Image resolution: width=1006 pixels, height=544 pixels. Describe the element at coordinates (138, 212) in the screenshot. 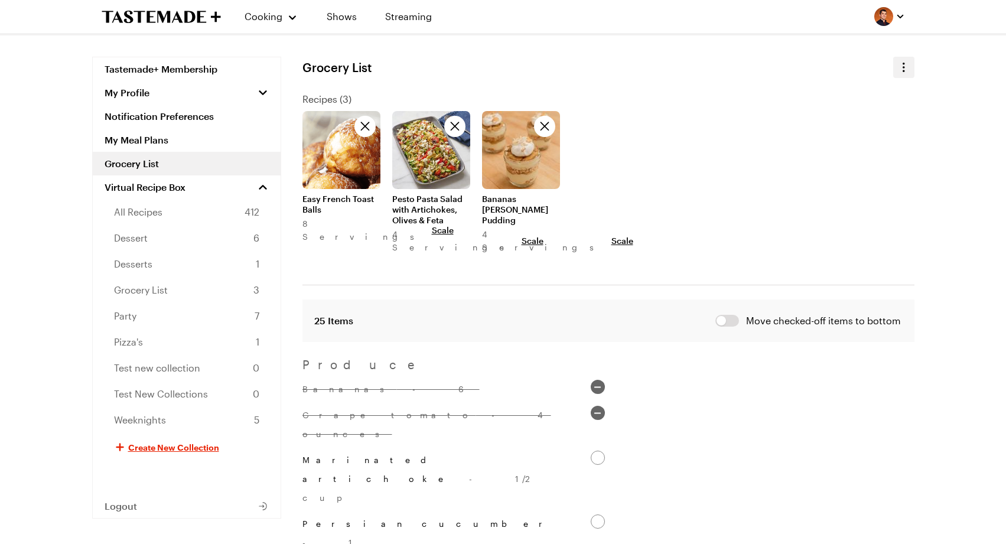

I see `span: All Recipes` at that location.